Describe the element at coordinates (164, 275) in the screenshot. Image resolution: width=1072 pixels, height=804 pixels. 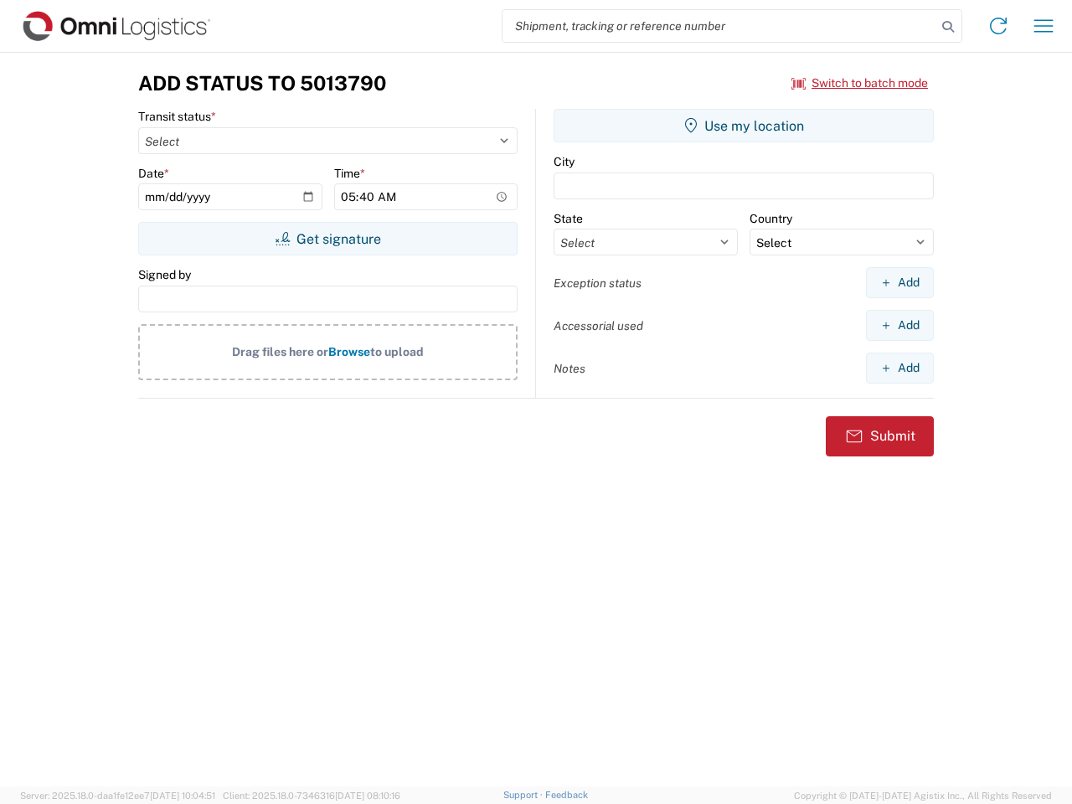
I see `label: Signed by` at that location.